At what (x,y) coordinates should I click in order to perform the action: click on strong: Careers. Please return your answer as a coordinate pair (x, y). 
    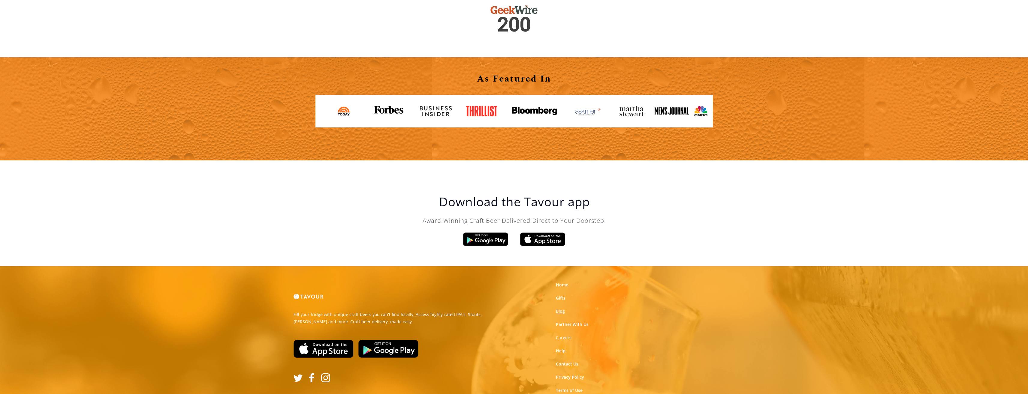
    Looking at the image, I should click on (564, 338).